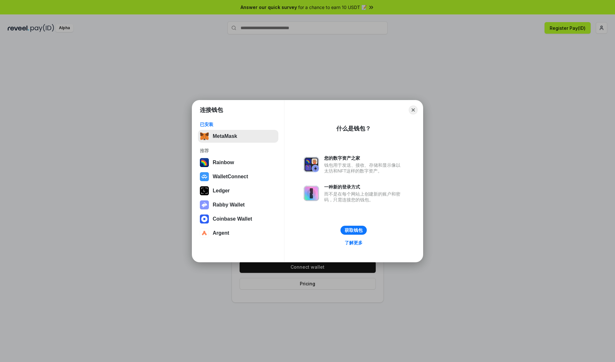 The width and height of the screenshot is (615, 362). I want to click on div: 钱包用于发送、接收、存储和显示像以太坊和NFT这样的数字资产。, so click(364, 168).